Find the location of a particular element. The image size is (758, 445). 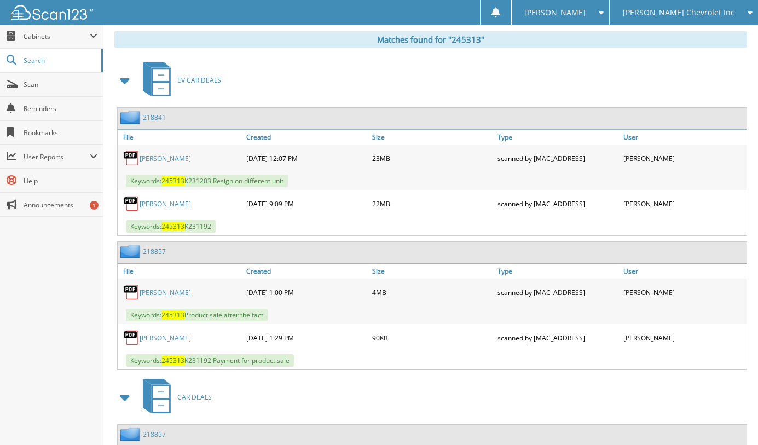

img: scan123-logo-white.svg is located at coordinates (52, 12).